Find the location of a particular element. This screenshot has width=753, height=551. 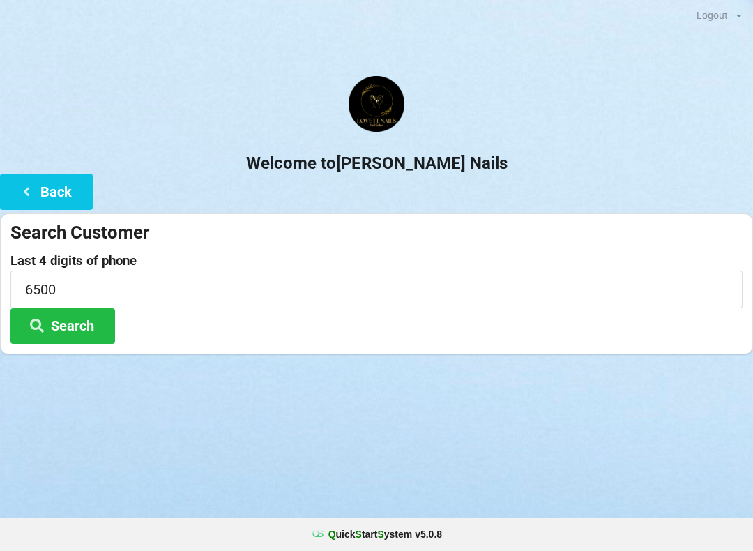

div: Logout is located at coordinates (712, 15).